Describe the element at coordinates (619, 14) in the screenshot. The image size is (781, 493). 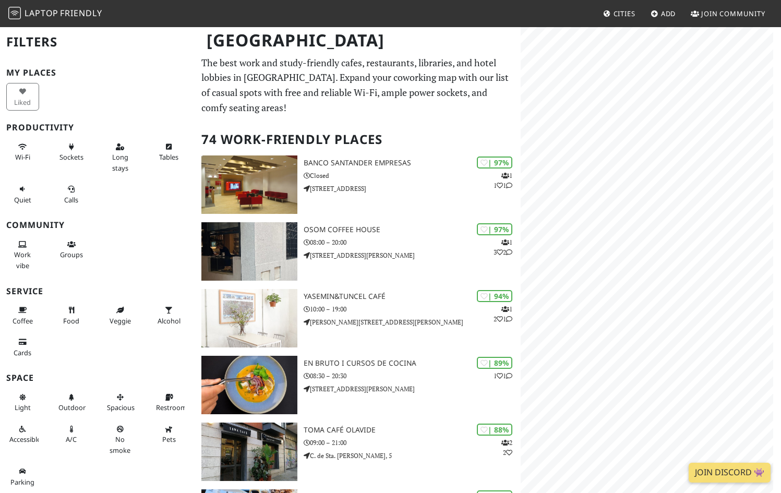
I see `a: Cities` at that location.